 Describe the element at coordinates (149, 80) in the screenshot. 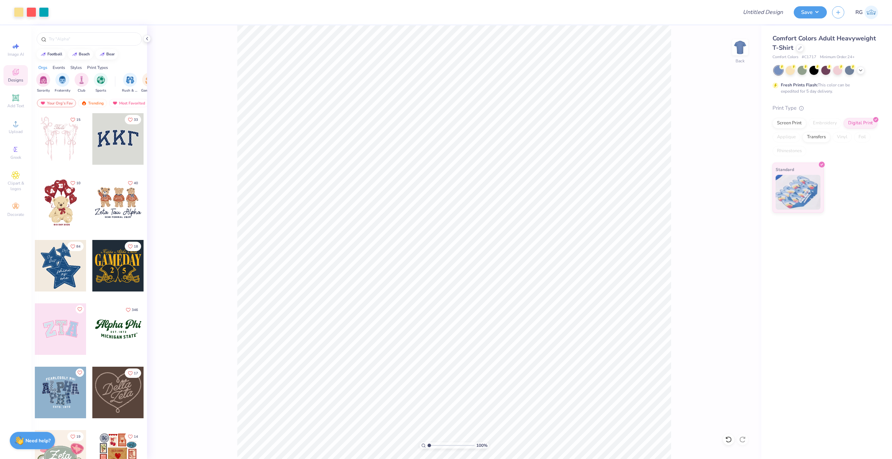

I see `img: Game Day Image` at that location.